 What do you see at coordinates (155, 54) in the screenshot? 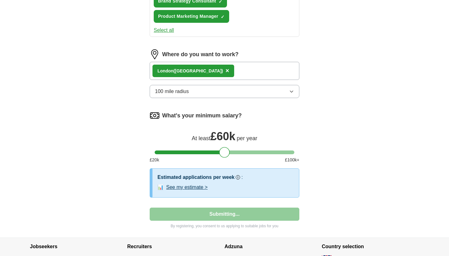
I see `img: location.png` at bounding box center [155, 54].